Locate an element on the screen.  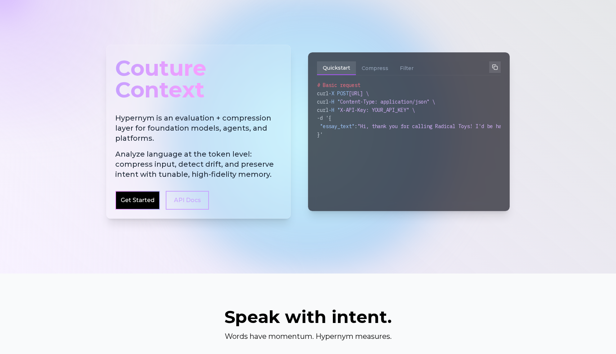
a: API Docs is located at coordinates (187, 200).